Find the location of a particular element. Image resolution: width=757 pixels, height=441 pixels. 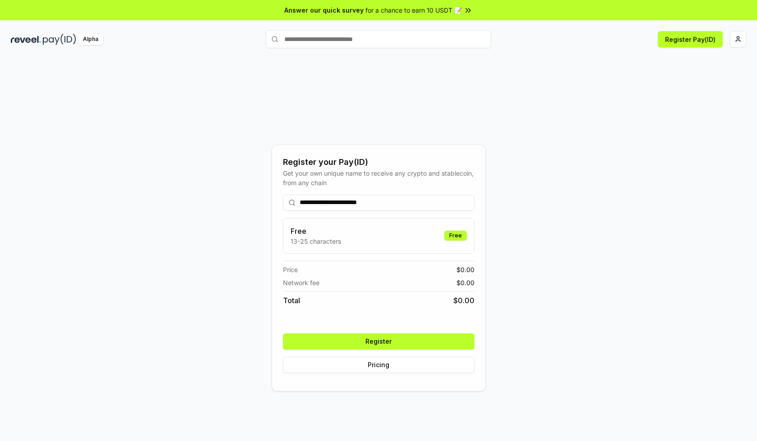

div: Register your Pay(ID) is located at coordinates (378, 162).